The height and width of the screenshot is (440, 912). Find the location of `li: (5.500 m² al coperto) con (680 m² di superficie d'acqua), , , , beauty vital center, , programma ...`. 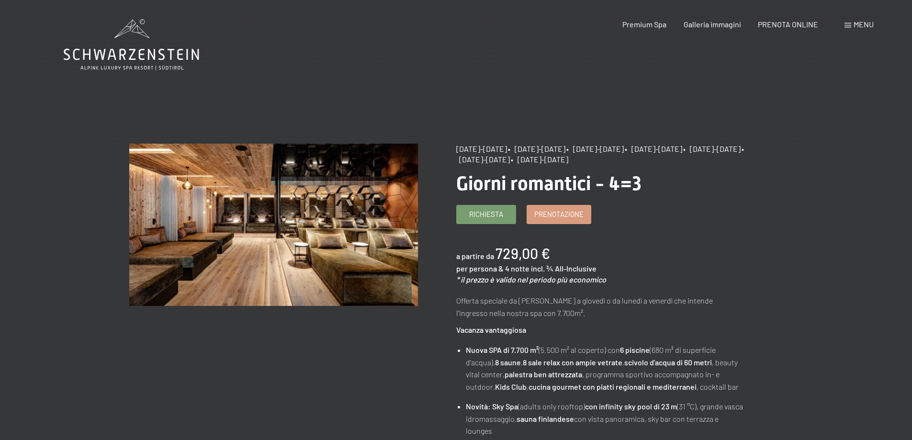

li: (5.500 m² al coperto) con (680 m² di superficie d'acqua), , , , beauty vital center, , programma ... is located at coordinates (605, 368).